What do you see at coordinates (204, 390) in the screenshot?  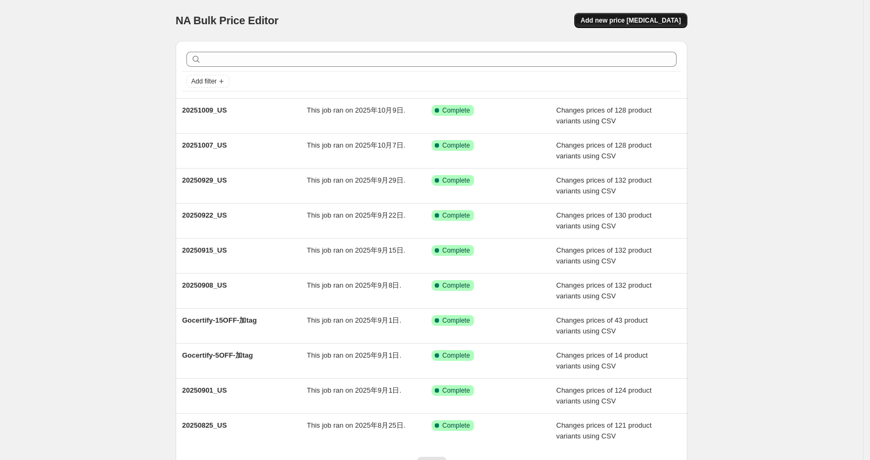 I see `span: 20250901_US` at bounding box center [204, 390].